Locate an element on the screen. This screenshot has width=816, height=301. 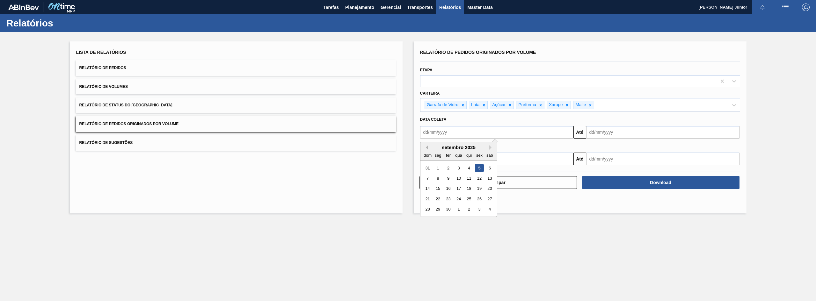
div: Choose sábado, 20 de setembro de 2025 is located at coordinates (489, 189).